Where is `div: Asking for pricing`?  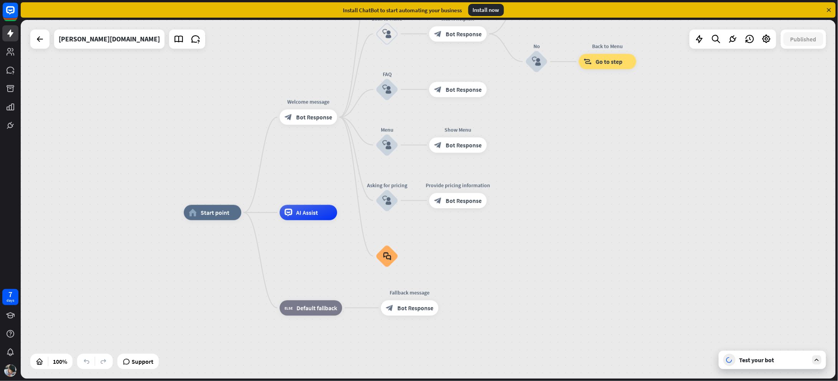 div: Asking for pricing is located at coordinates (387, 185).